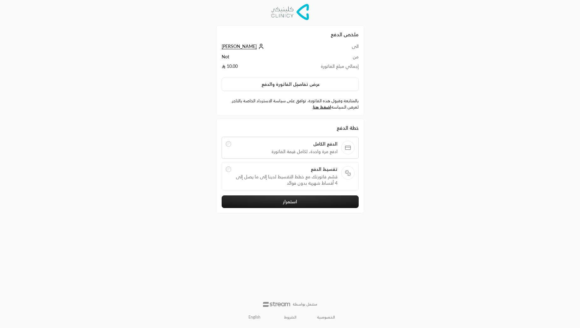 The width and height of the screenshot is (580, 328). Describe the element at coordinates (229, 144) in the screenshot. I see `input: الدفع الكاملادفع مرة واحدة، لكامل قيمة الفاتورة` at that location.